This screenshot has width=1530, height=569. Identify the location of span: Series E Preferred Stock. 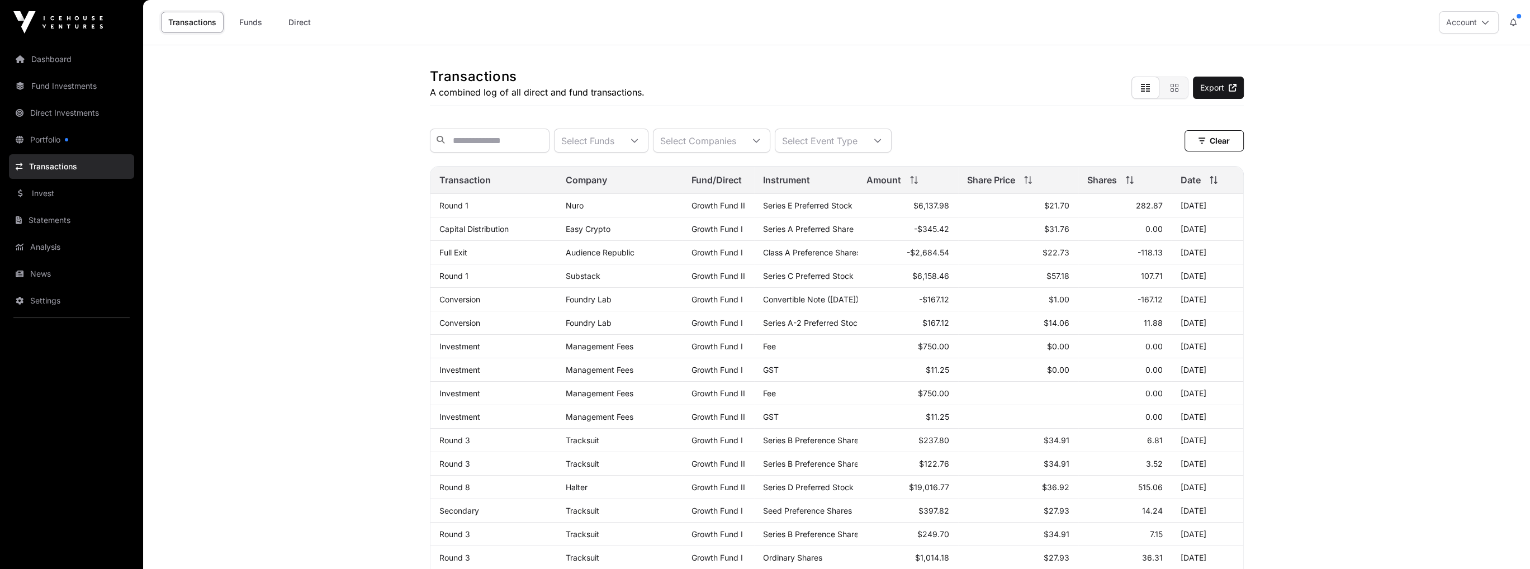
(808, 205).